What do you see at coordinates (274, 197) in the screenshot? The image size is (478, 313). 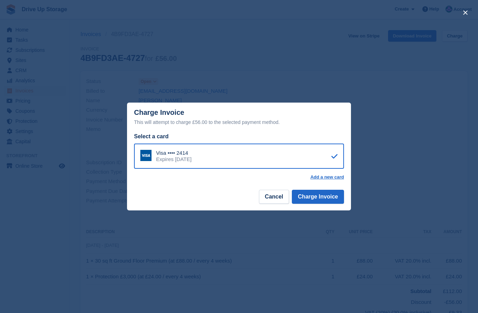 I see `button: Cancel` at bounding box center [274, 197].